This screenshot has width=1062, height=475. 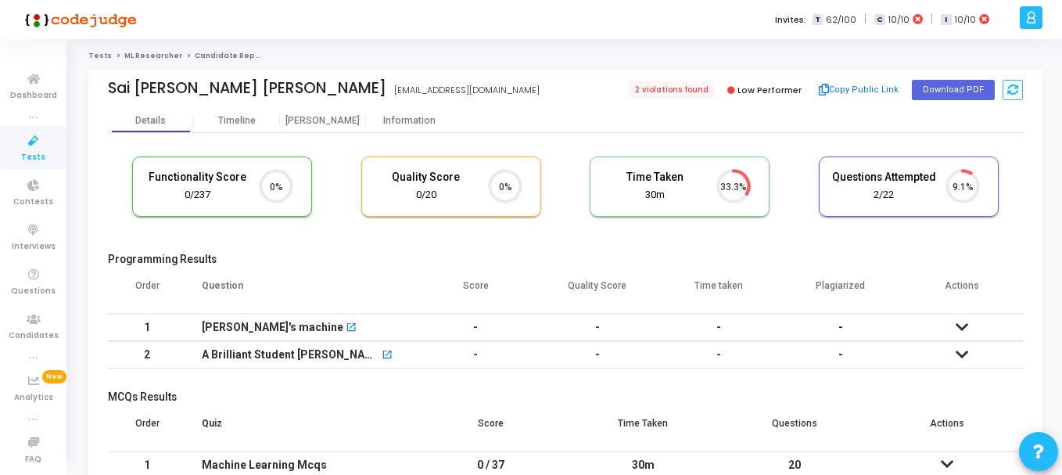 What do you see at coordinates (34, 246) in the screenshot?
I see `span: Interviews` at bounding box center [34, 246].